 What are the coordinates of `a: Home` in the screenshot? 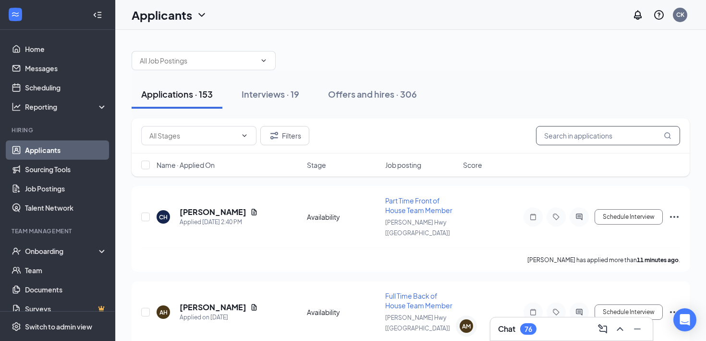 It's located at (66, 49).